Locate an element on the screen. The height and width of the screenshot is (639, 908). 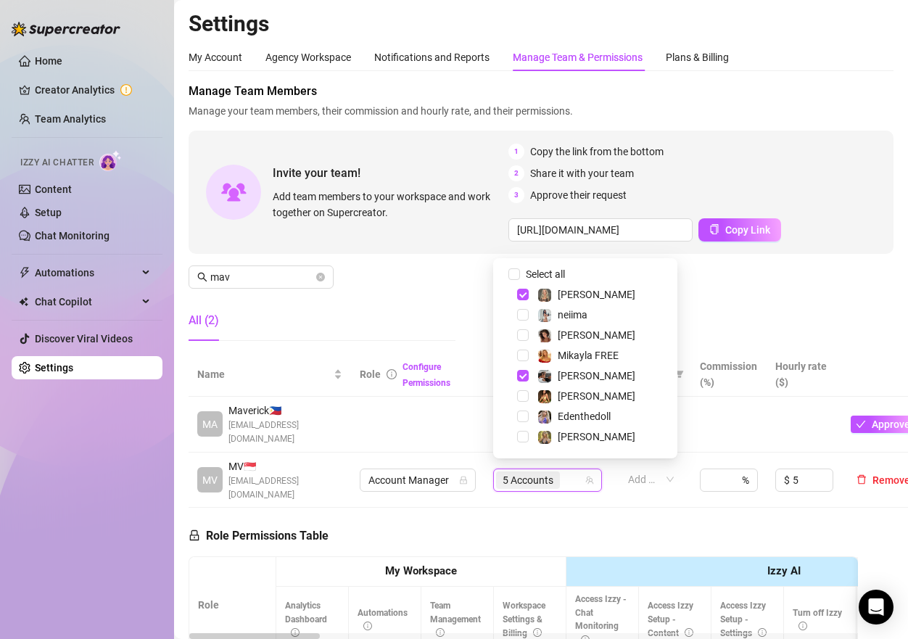
img: Chat Copilot is located at coordinates (23, 302).